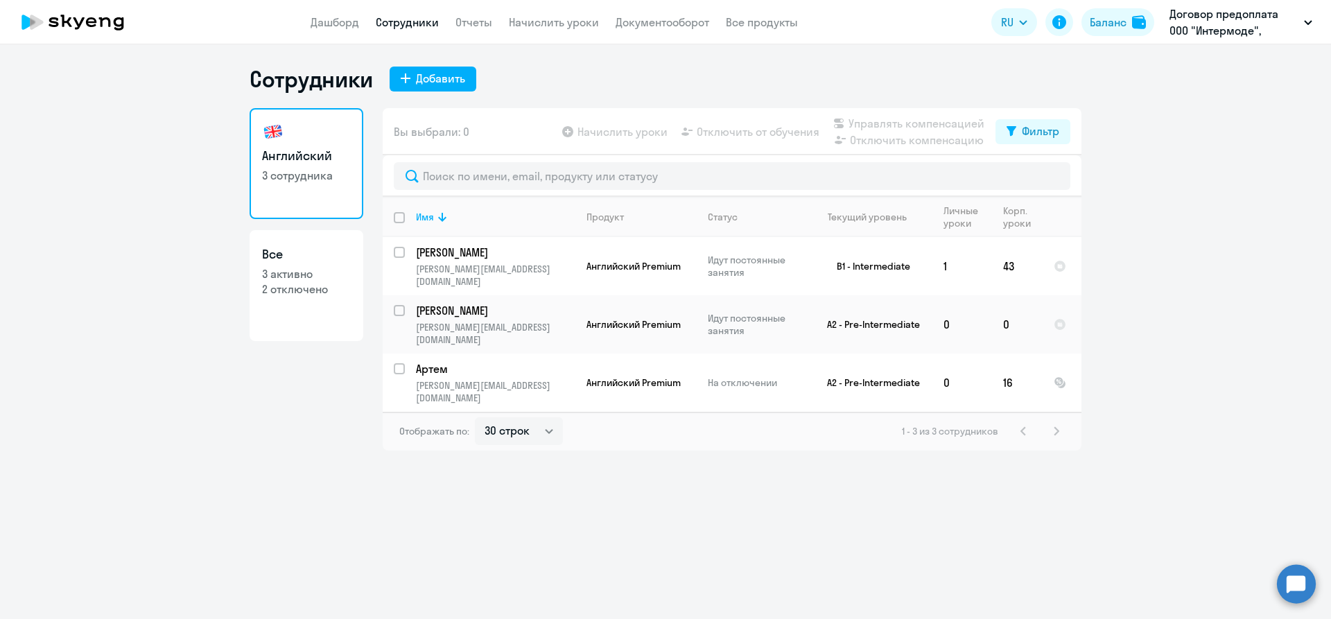 This screenshot has width=1331, height=619. Describe the element at coordinates (1118, 22) in the screenshot. I see `button: Балансbalance` at that location.